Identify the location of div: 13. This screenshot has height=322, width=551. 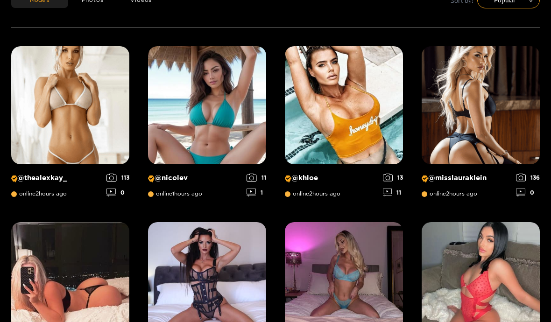
(394, 178).